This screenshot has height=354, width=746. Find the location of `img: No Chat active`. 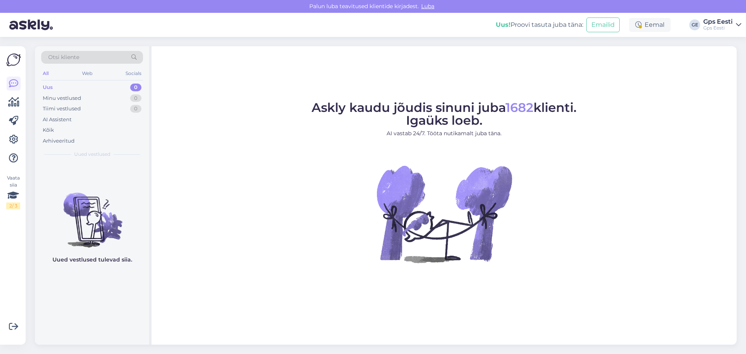

img: No Chat active is located at coordinates (444, 214).